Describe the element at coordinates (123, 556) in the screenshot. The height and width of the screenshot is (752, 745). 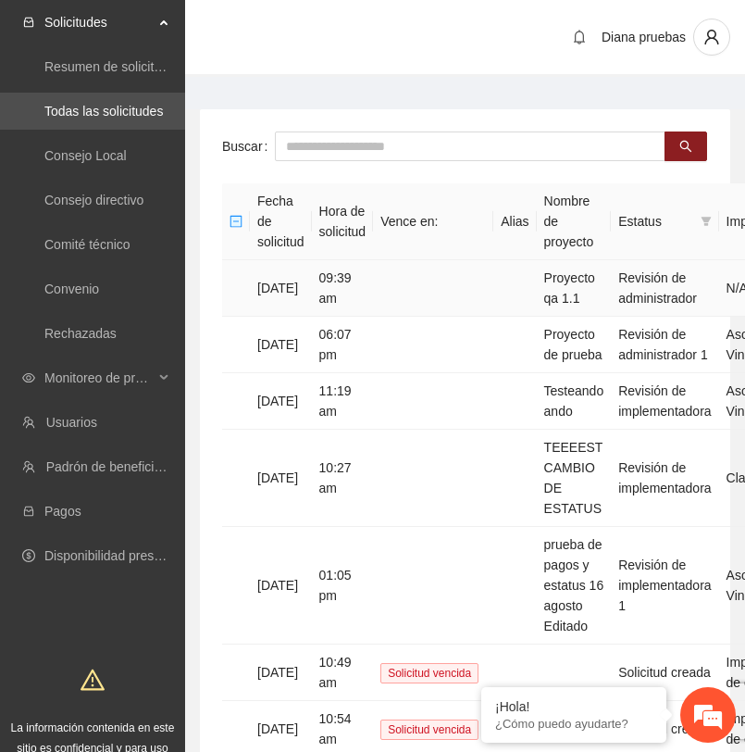
I see `a: Disponibilidad presupuestal` at that location.